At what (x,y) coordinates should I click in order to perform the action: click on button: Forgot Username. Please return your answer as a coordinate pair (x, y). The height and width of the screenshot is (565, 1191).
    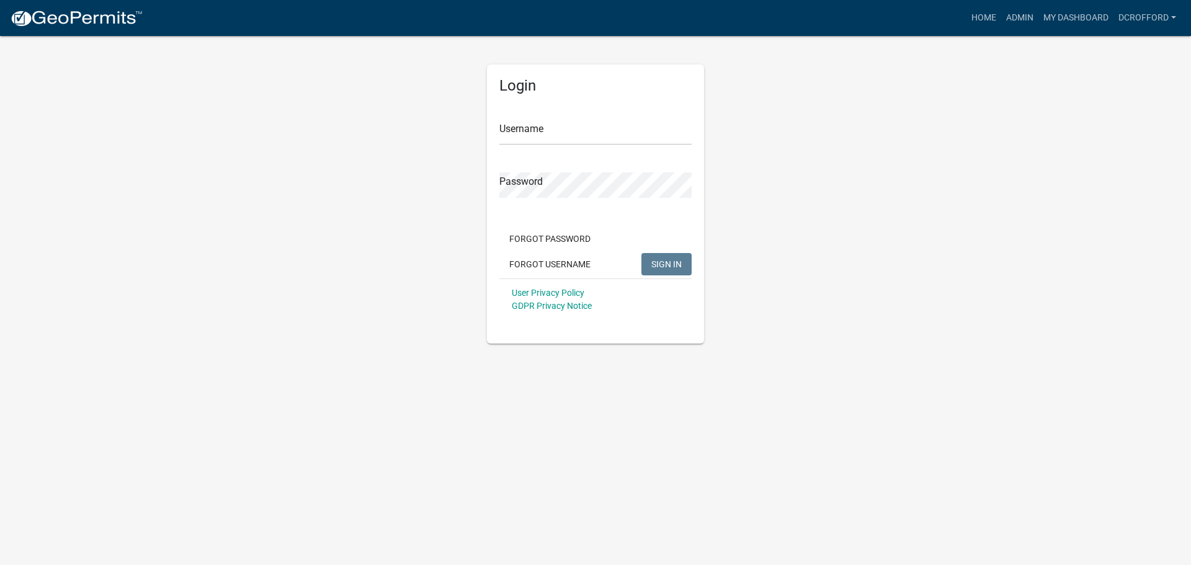
    Looking at the image, I should click on (550, 264).